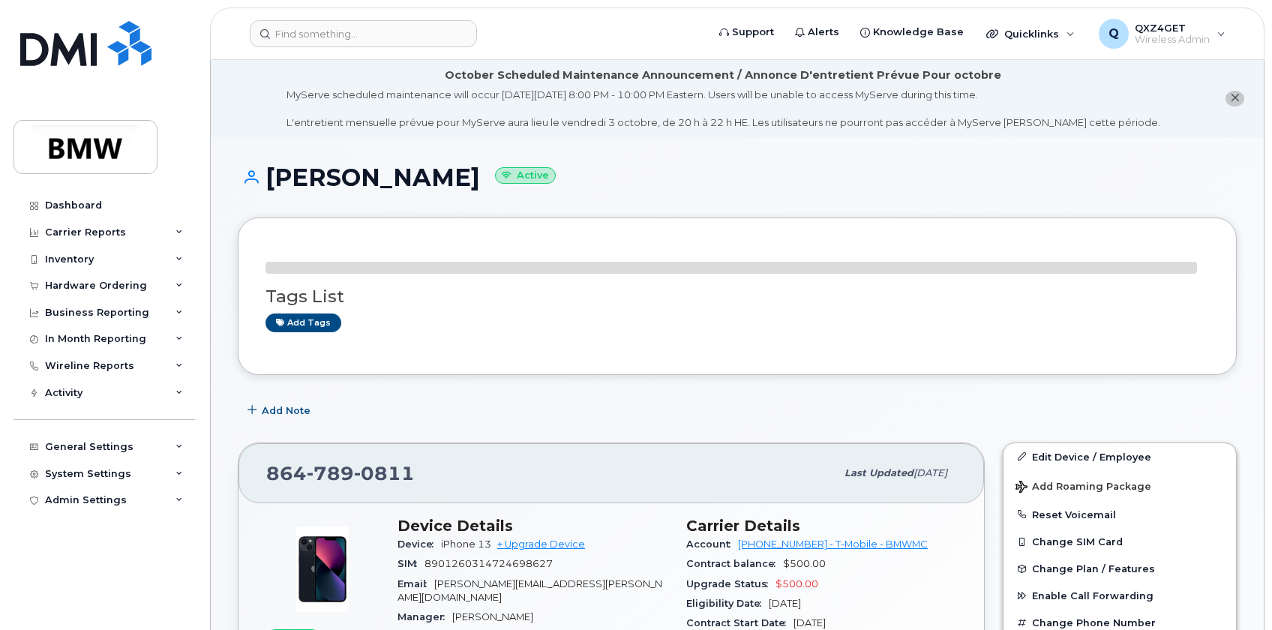 The width and height of the screenshot is (1272, 630). Describe the element at coordinates (424, 616) in the screenshot. I see `span: Manager` at that location.